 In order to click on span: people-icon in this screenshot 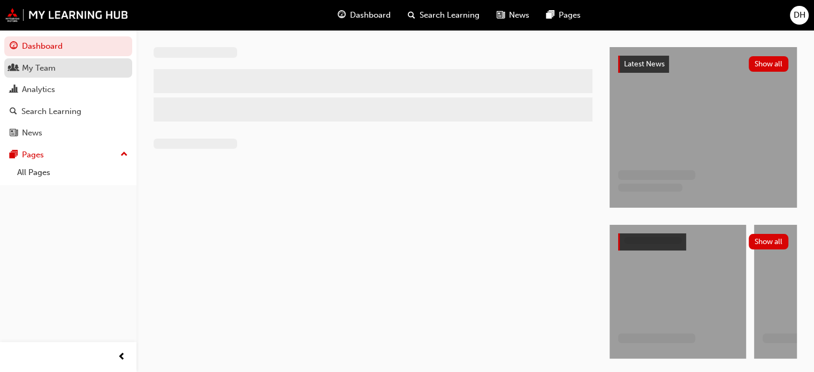, I will do `click(13, 68)`.